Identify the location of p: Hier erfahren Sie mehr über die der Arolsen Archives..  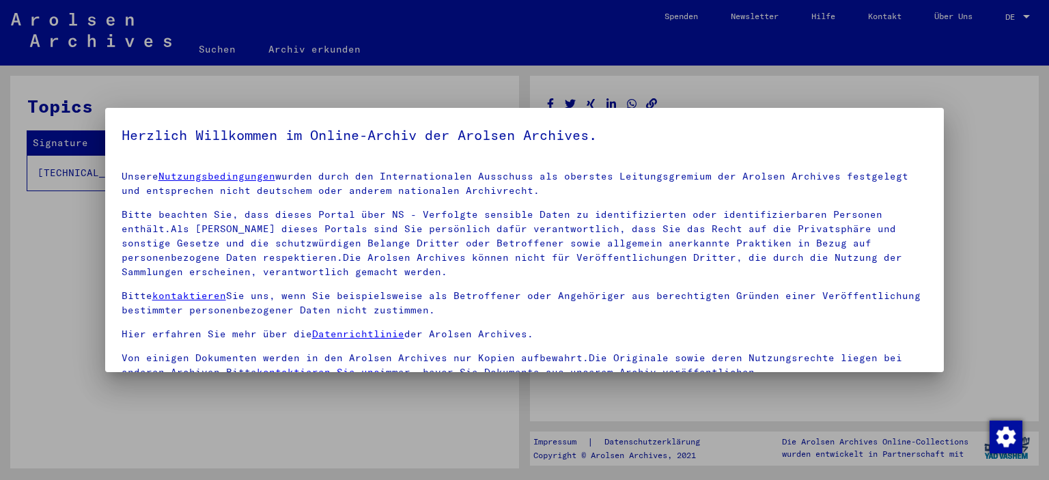
(525, 334).